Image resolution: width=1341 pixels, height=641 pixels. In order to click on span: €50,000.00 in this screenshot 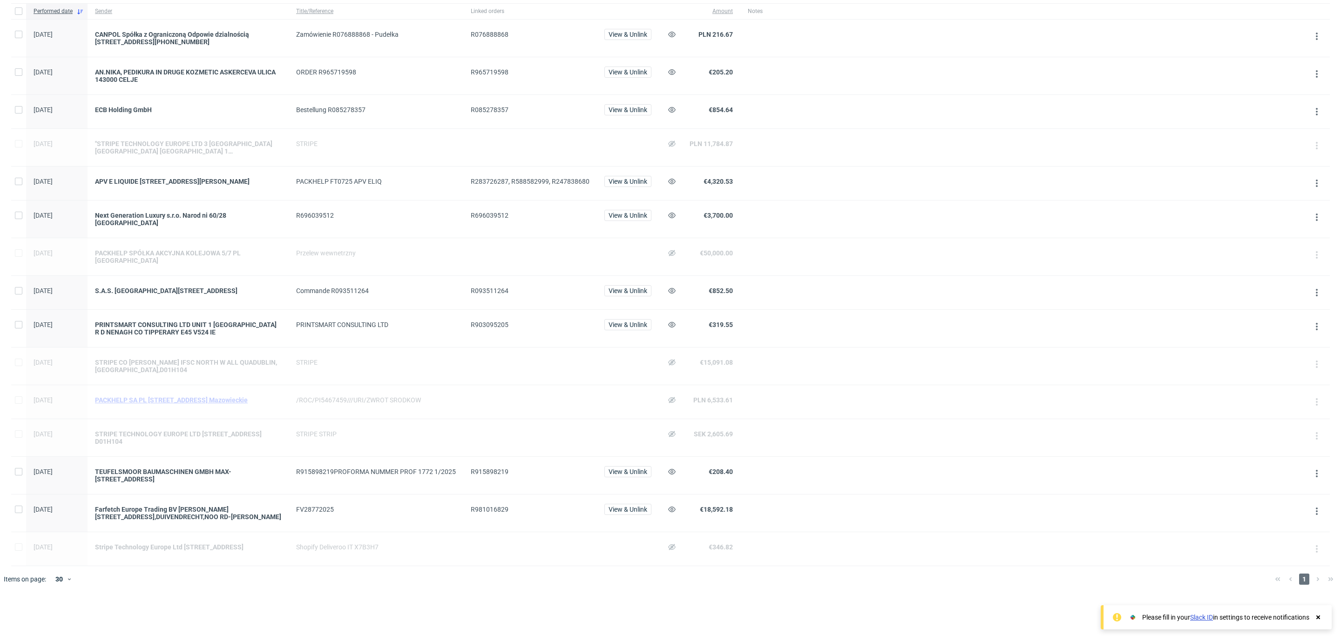, I will do `click(716, 253)`.